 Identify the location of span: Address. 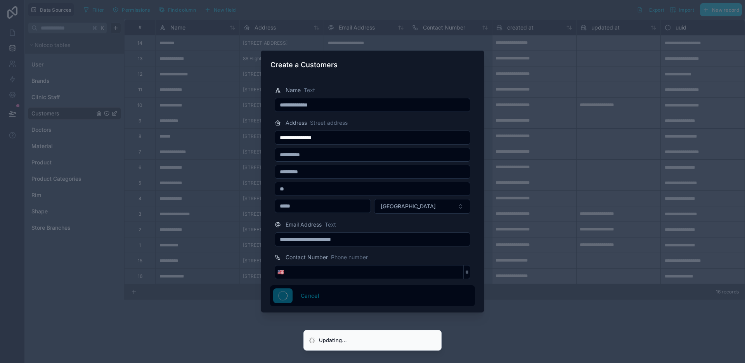
(296, 123).